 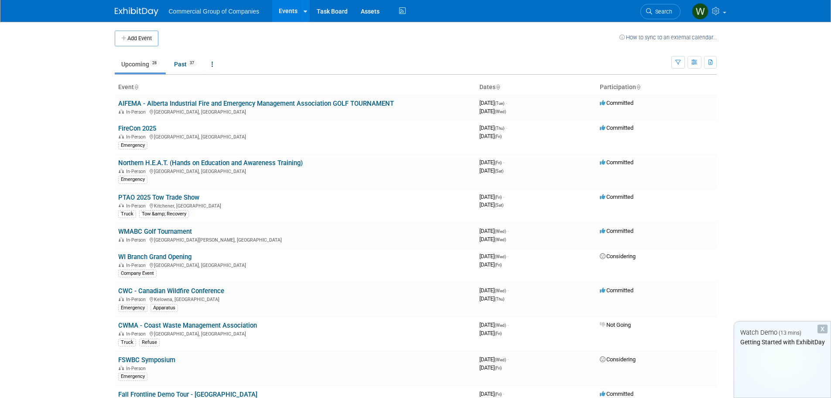 I want to click on span: (Sat), so click(x=499, y=171).